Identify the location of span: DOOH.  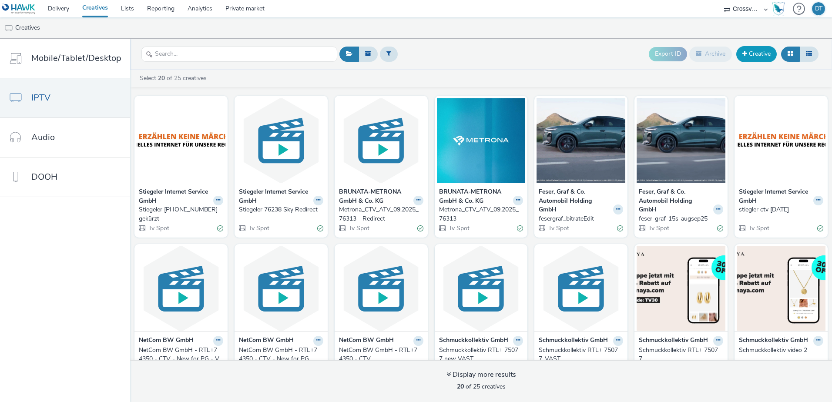
(44, 177).